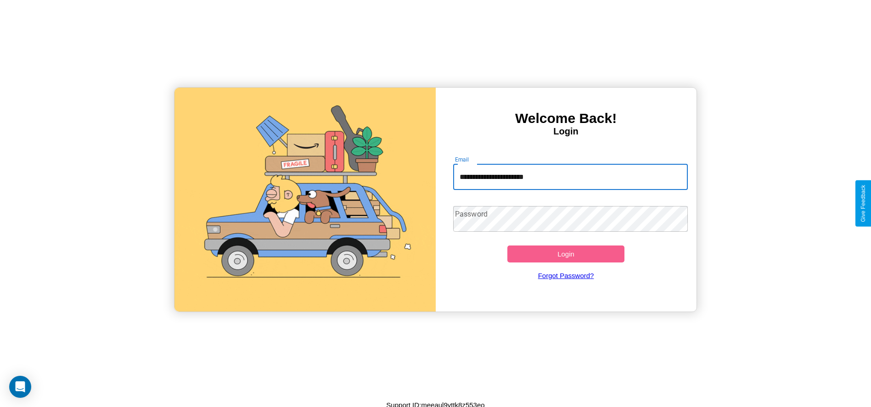 This screenshot has width=871, height=407. What do you see at coordinates (566, 131) in the screenshot?
I see `h4: Login` at bounding box center [566, 131].